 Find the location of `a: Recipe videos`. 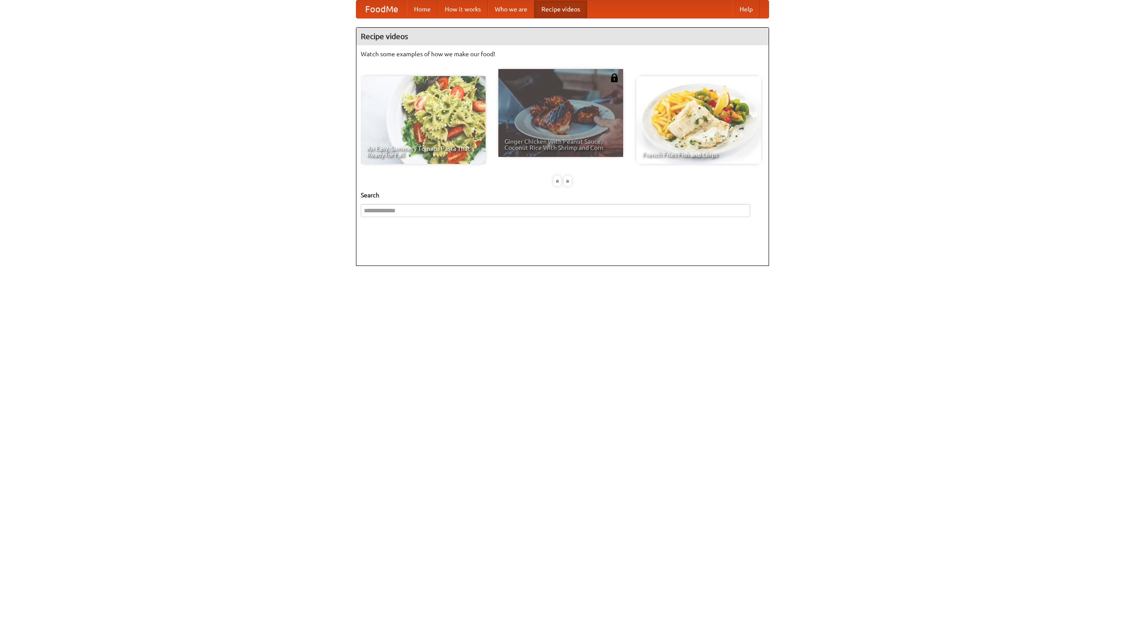

a: Recipe videos is located at coordinates (561, 9).